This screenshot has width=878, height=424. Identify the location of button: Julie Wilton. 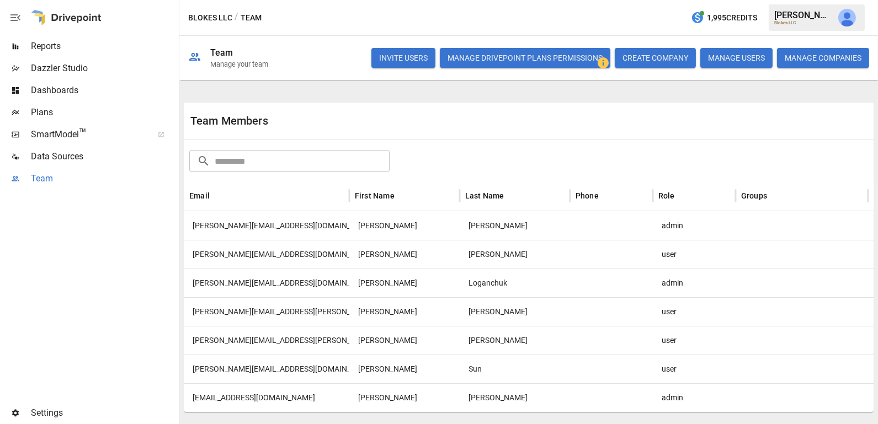
(847, 18).